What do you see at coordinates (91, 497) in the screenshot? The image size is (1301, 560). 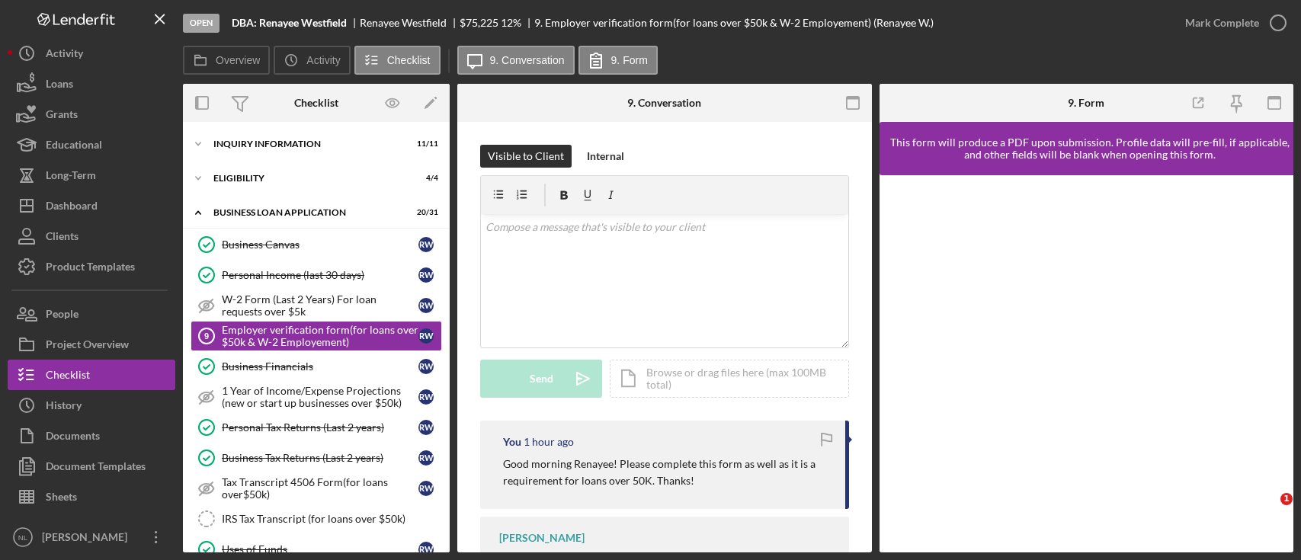 I see `button: Sheets` at bounding box center [91, 497].